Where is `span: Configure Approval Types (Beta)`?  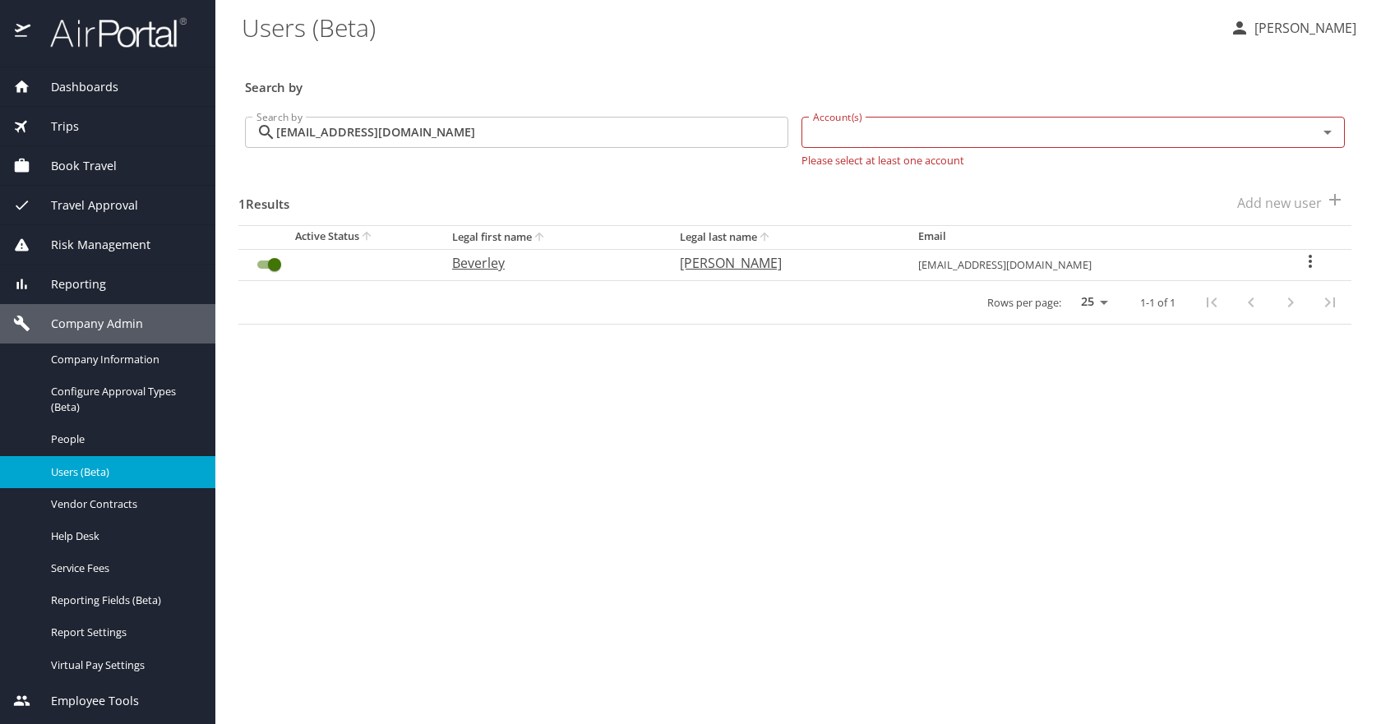
span: Configure Approval Types (Beta) is located at coordinates (123, 400).